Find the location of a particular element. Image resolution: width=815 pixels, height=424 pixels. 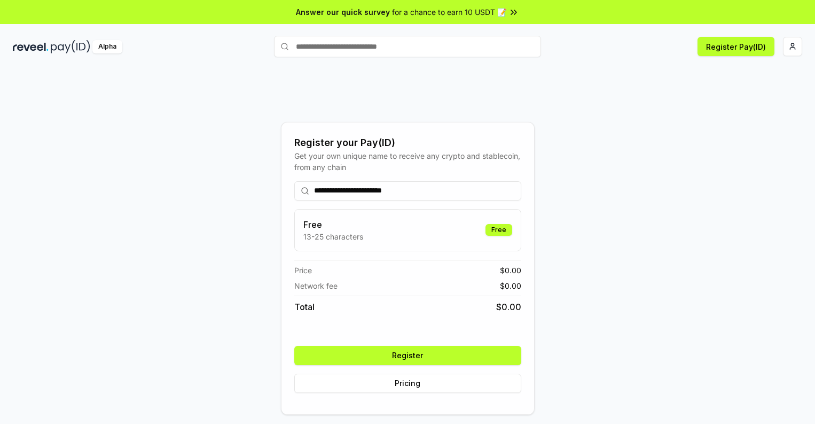

img: pay_id is located at coordinates (71, 46).